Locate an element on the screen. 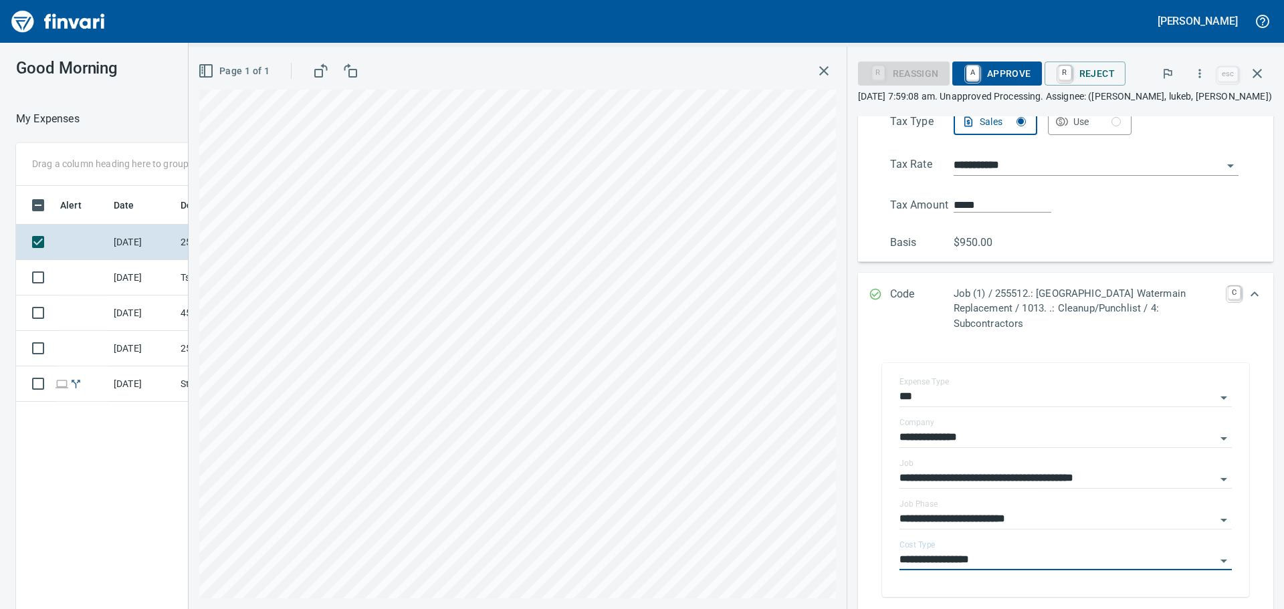 The height and width of the screenshot is (609, 1284). p: Code is located at coordinates (922, 309).